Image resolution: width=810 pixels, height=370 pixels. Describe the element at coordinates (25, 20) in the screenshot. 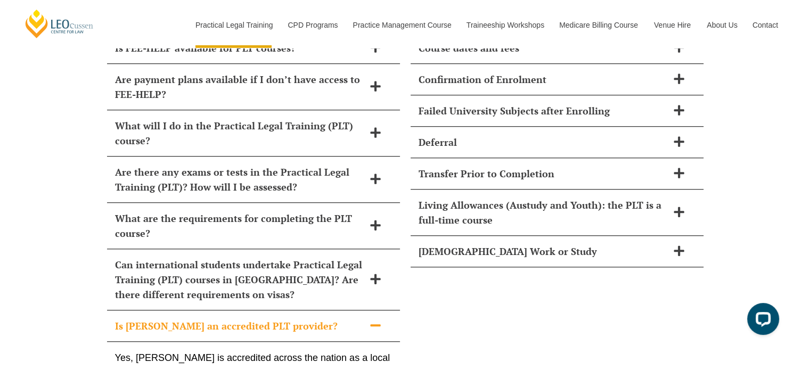

I see `button: Open LiveChat chat widget` at that location.